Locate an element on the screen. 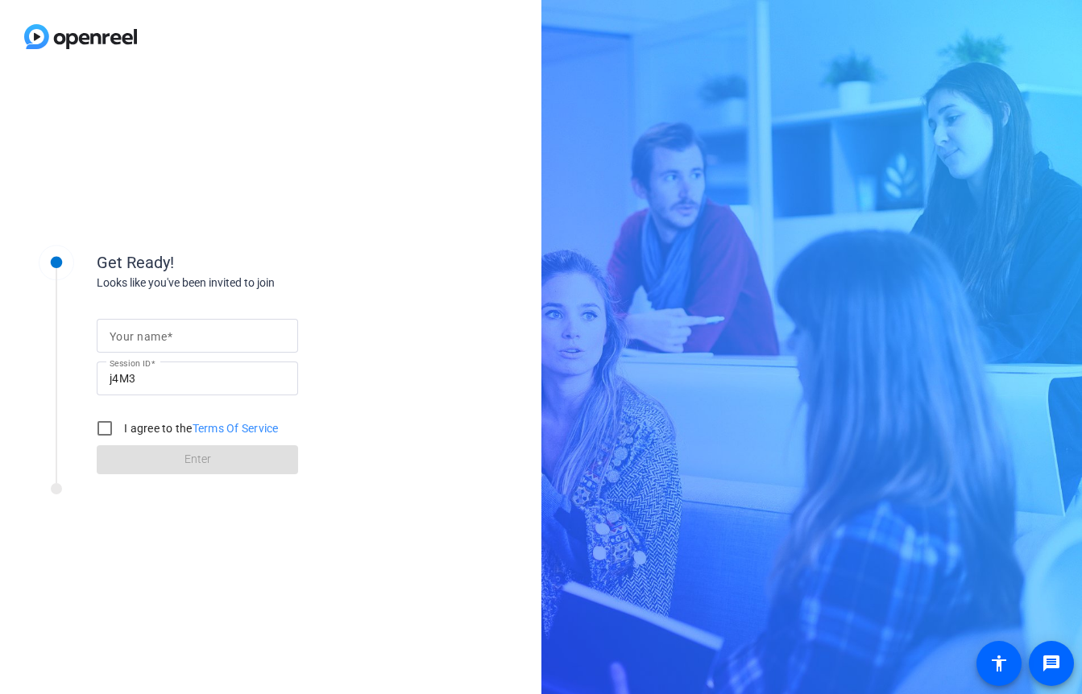 The image size is (1082, 694). div: Looks like you've been invited to join is located at coordinates (258, 283).